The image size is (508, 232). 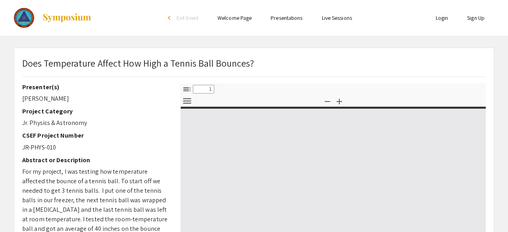 What do you see at coordinates (95, 87) in the screenshot?
I see `h2: Presenter(s)` at bounding box center [95, 87].